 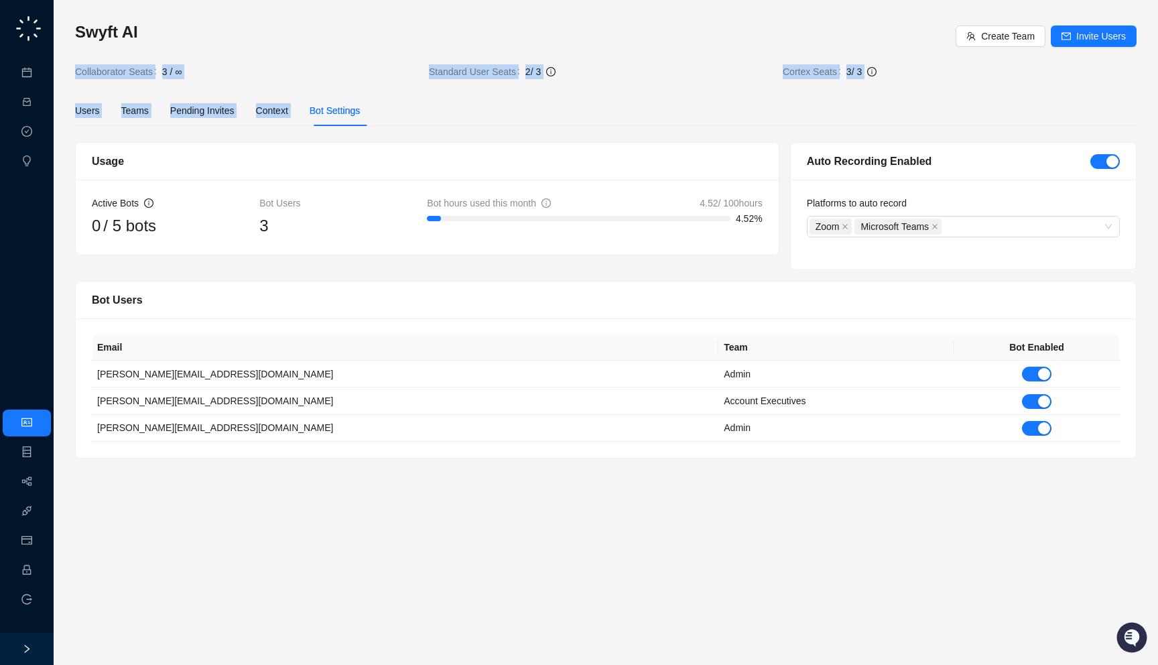 What do you see at coordinates (481, 203) in the screenshot?
I see `div: Bot hours used this month` at bounding box center [481, 203].